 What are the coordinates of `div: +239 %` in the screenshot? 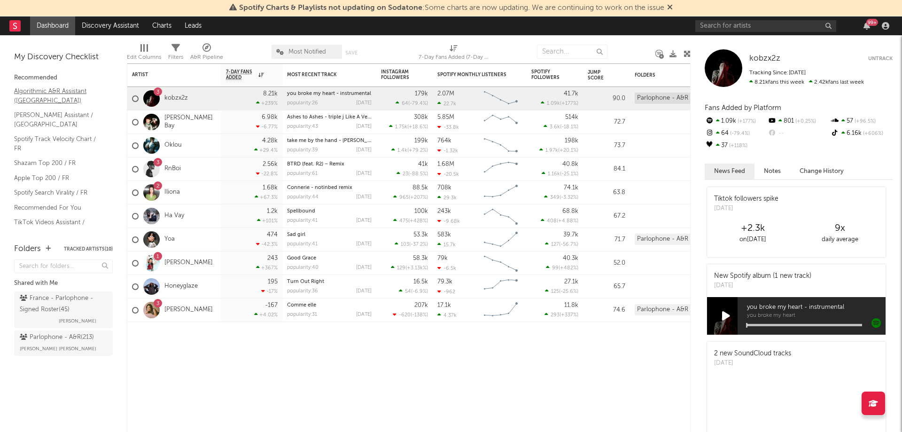 It's located at (267, 103).